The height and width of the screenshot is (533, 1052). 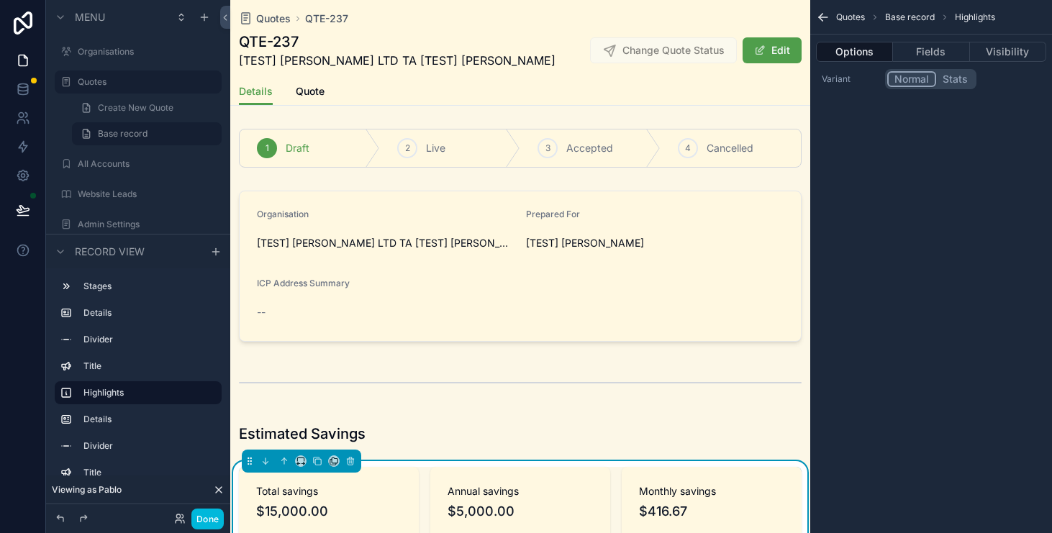 What do you see at coordinates (1008, 52) in the screenshot?
I see `button: Visibility` at bounding box center [1008, 52].